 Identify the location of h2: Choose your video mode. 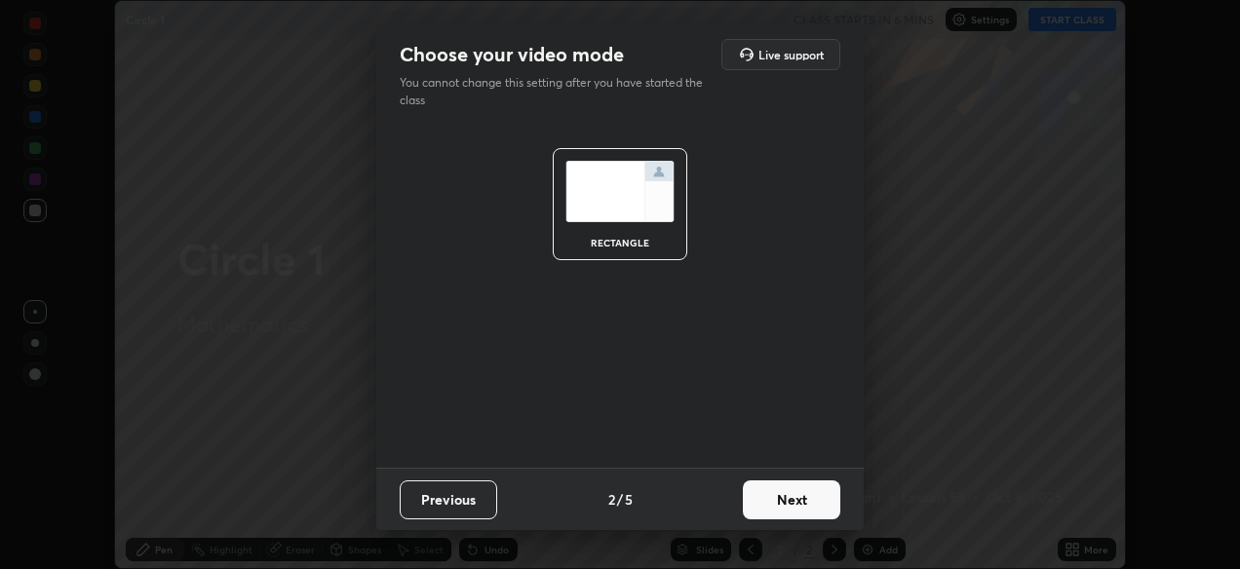
(512, 55).